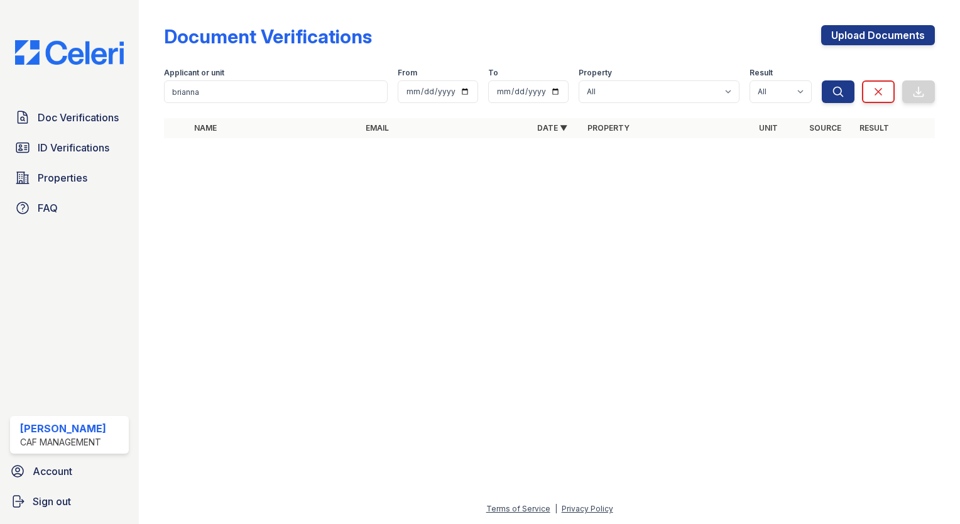 The height and width of the screenshot is (524, 960). What do you see at coordinates (268, 36) in the screenshot?
I see `div: Document Verifications` at bounding box center [268, 36].